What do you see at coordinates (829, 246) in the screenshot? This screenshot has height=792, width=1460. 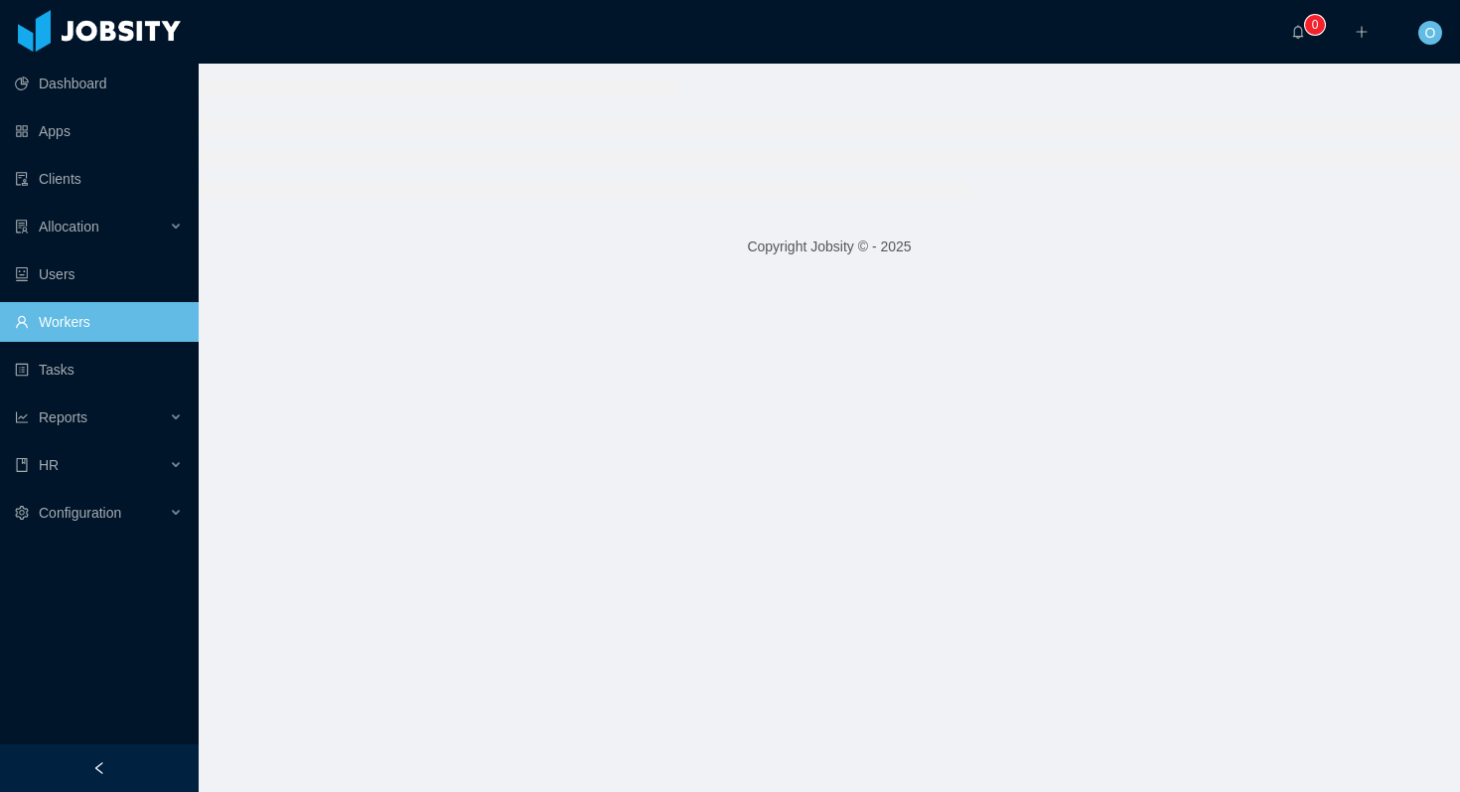 I see `footer: Copyright Jobsity © - 2025` at bounding box center [829, 246].